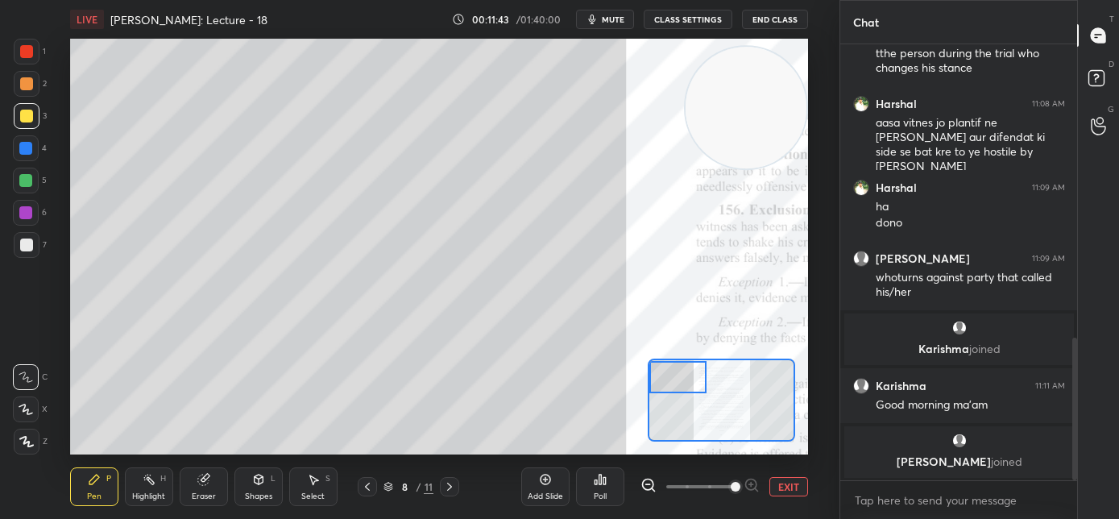  I want to click on div: Select, so click(313, 496).